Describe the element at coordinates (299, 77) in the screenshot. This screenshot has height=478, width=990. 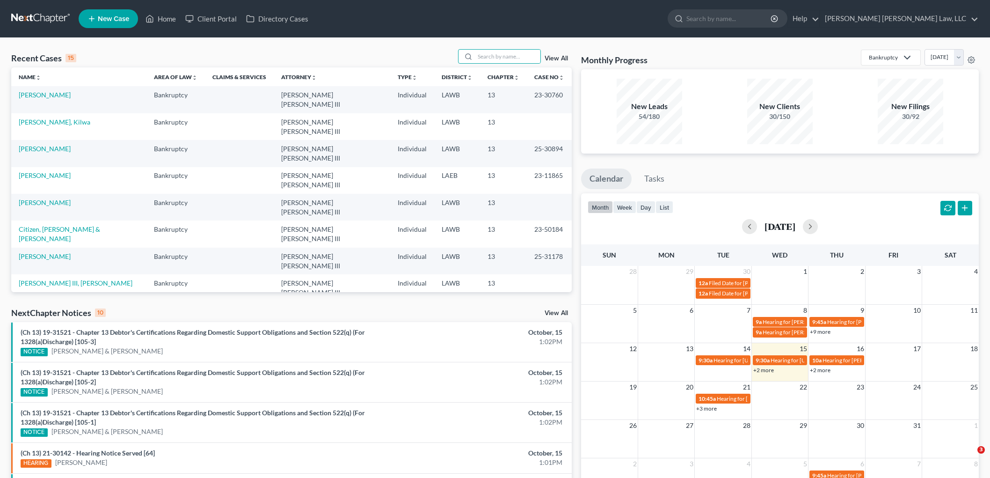
I see `a: Attorneyunfold_more` at that location.